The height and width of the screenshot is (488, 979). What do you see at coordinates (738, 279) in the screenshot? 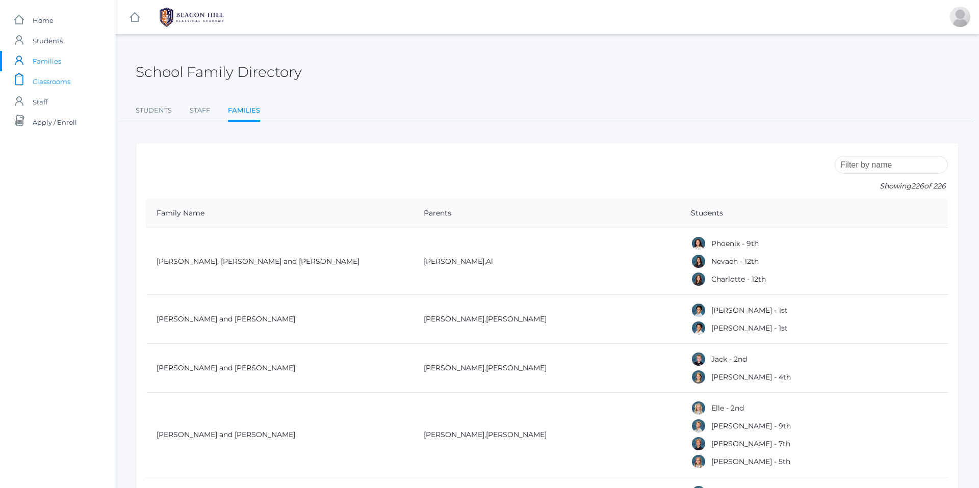
I see `a: Charlotte - 12th` at bounding box center [738, 279].